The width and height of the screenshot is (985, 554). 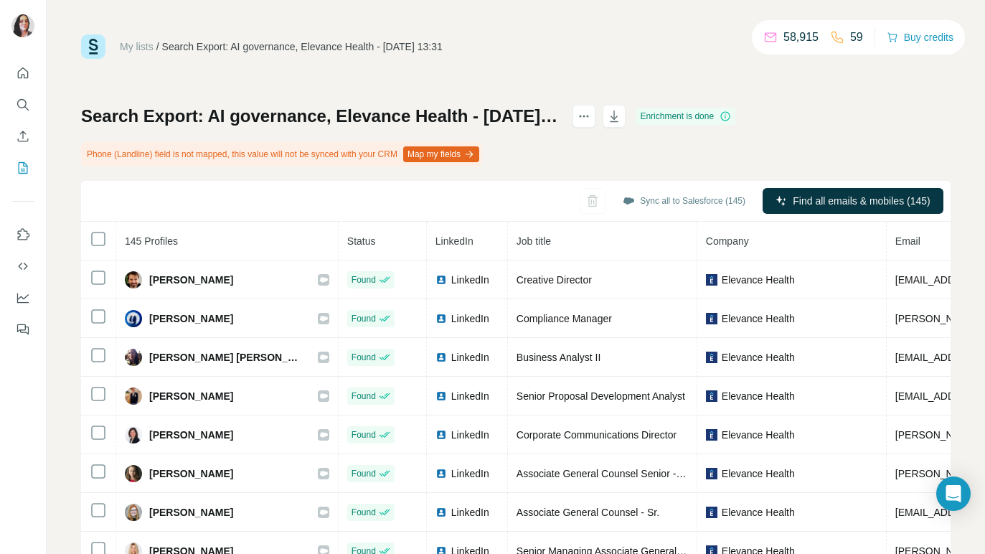 I want to click on button: Map my fields, so click(x=441, y=154).